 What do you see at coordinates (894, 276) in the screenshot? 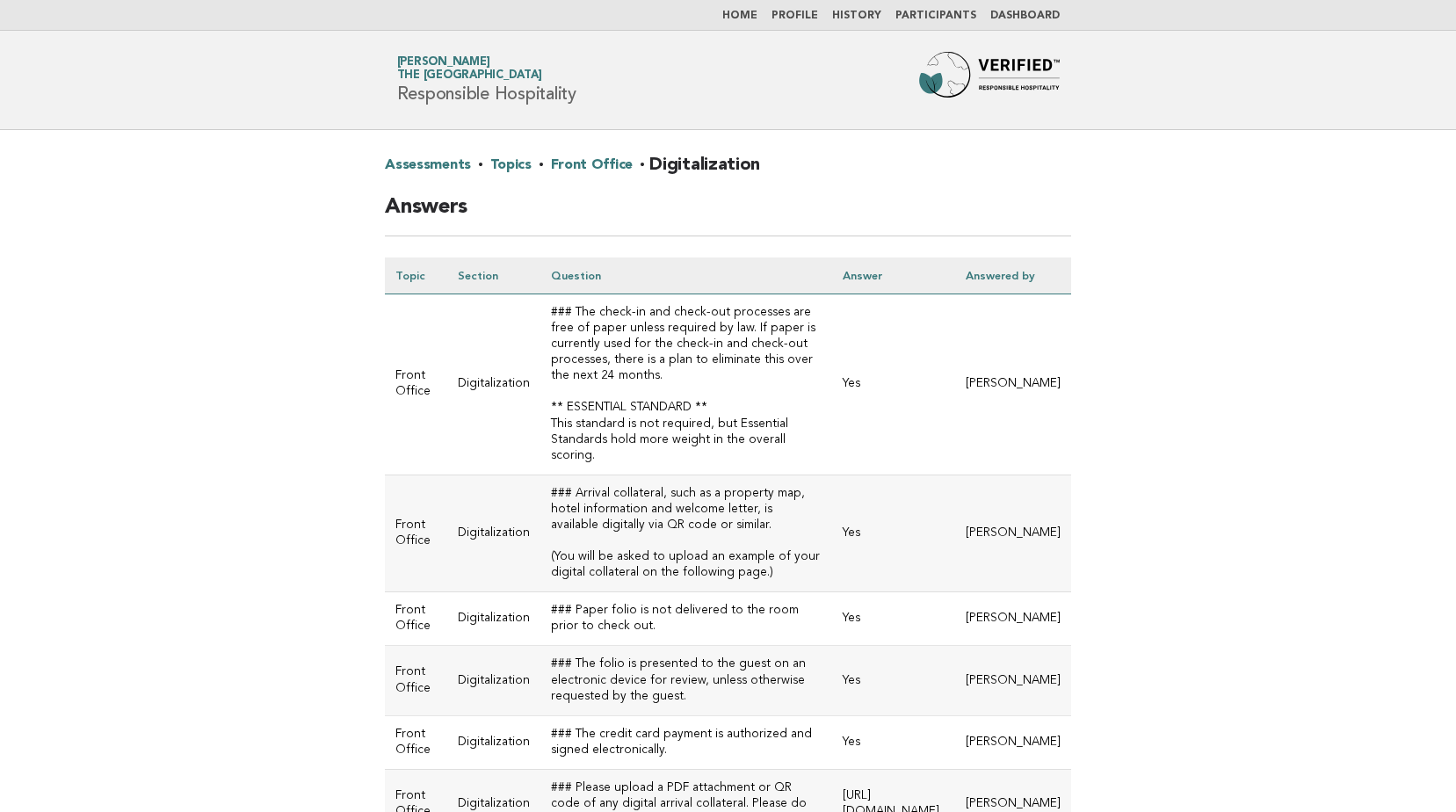
I see `th: Answer` at bounding box center [894, 276].